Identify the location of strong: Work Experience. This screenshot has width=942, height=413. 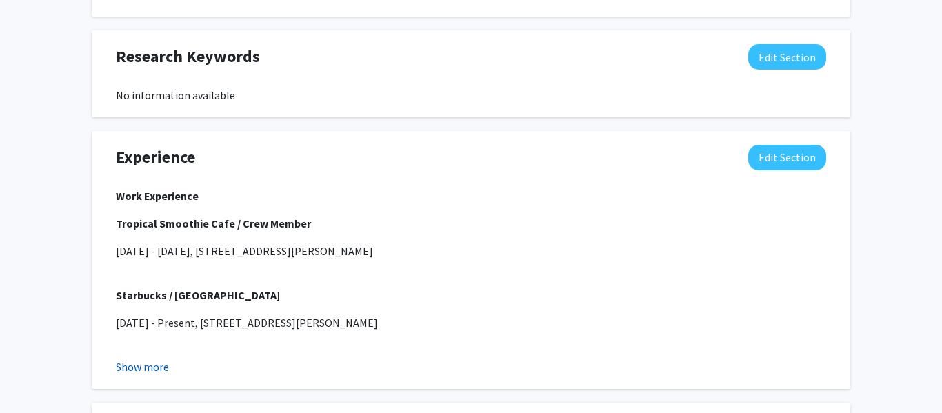
(157, 196).